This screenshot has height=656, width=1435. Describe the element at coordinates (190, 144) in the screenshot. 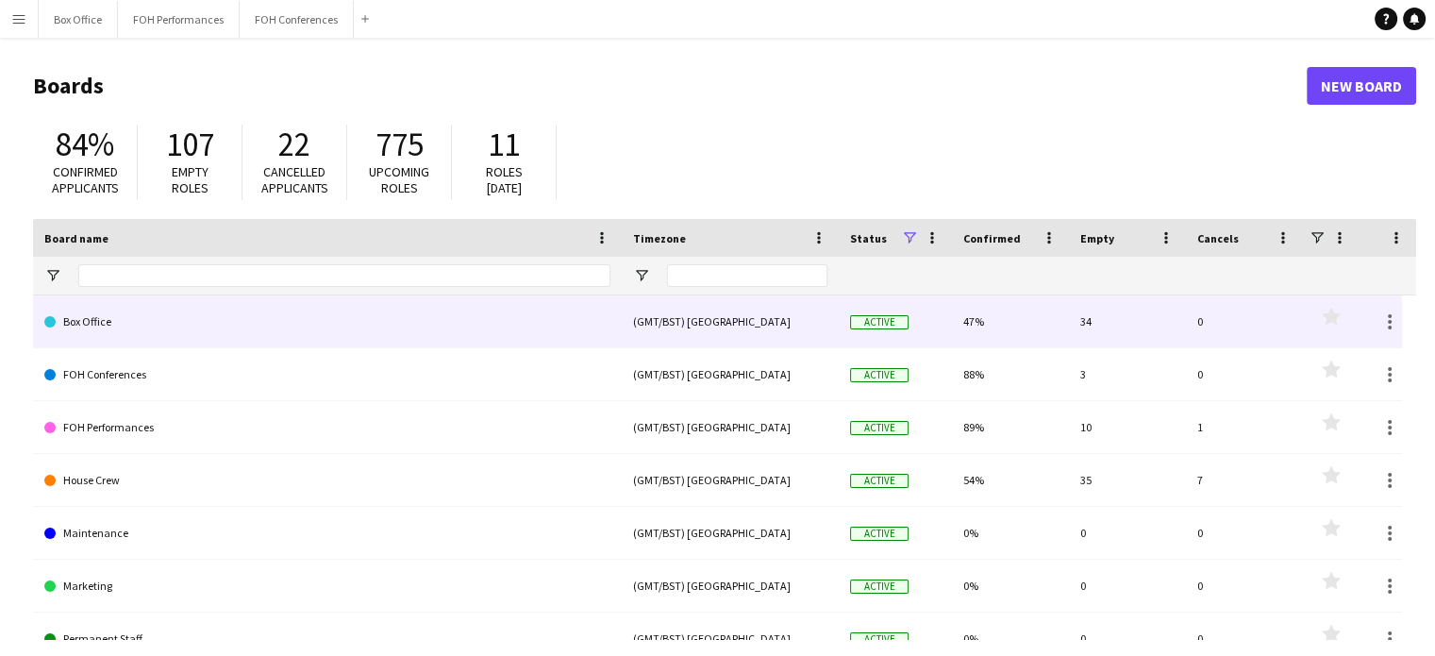

I see `span: 107` at that location.